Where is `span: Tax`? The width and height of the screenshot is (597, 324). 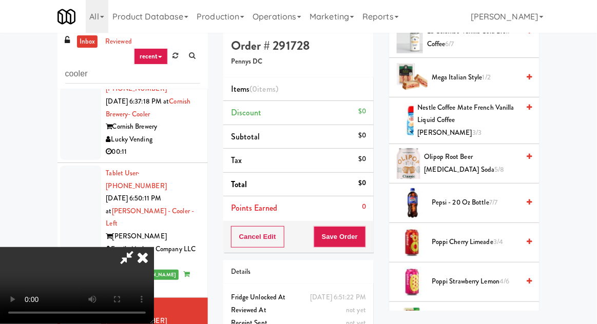
span: Tax is located at coordinates (236, 160).